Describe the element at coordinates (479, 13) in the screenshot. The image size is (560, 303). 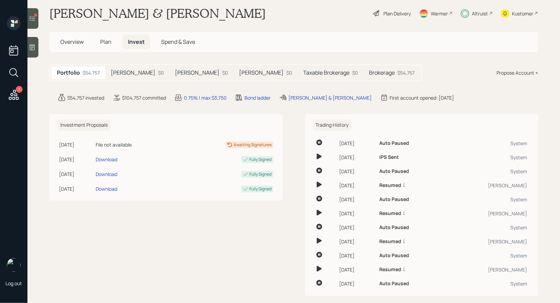
I see `div: Altruist` at that location.